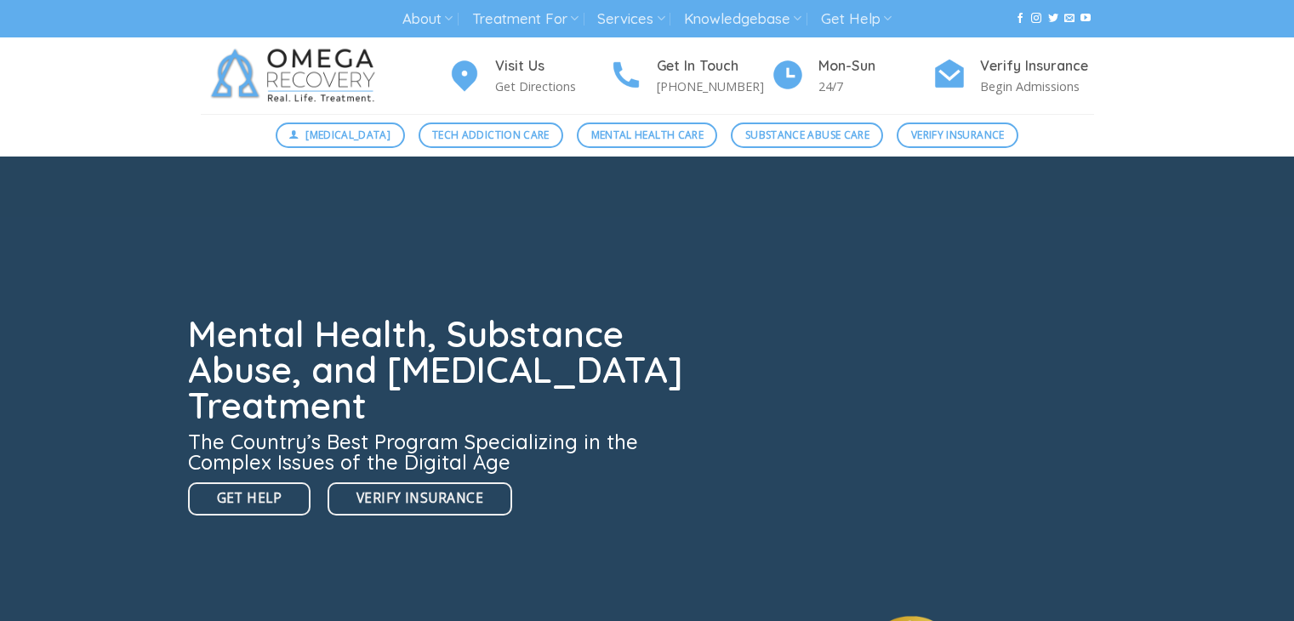  Describe the element at coordinates (249, 498) in the screenshot. I see `span: Get Help` at that location.